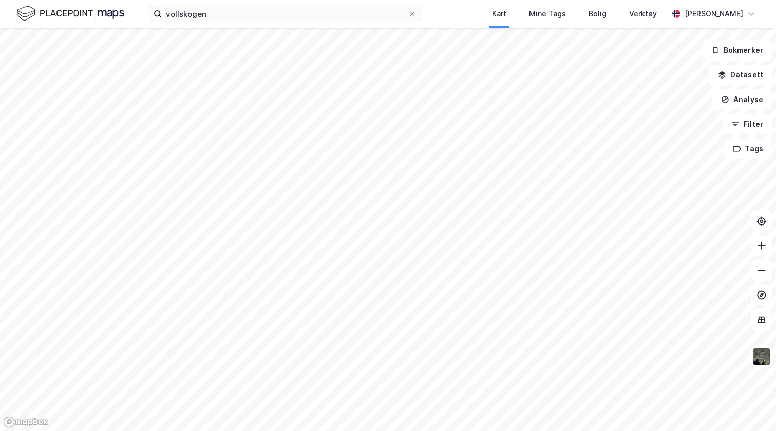 This screenshot has height=431, width=776. What do you see at coordinates (285, 14) in the screenshot?
I see `input: Søk på adresse, matrikkel, gårdeiere, leietakere eller personer` at bounding box center [285, 14].